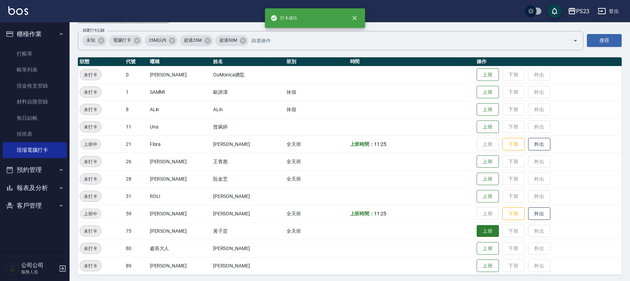 This screenshot has height=281, width=630. Describe the element at coordinates (248, 179) in the screenshot. I see `td: 阮金芝` at that location.